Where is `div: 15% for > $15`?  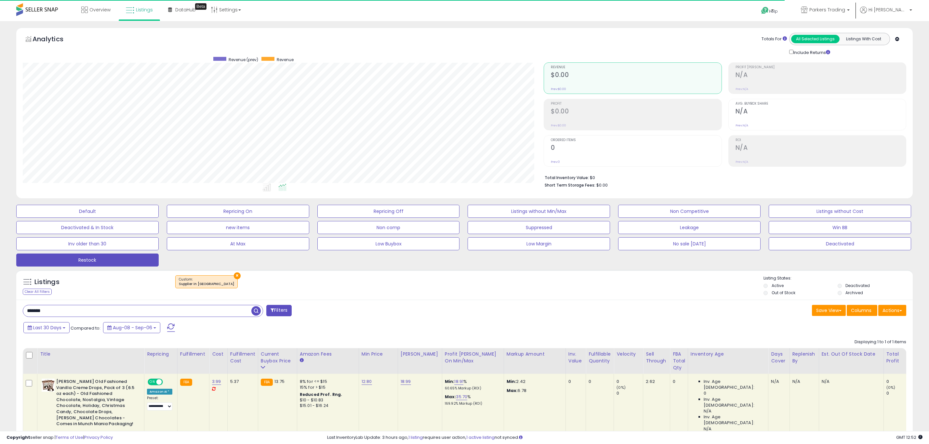
div: 15% for > $15 is located at coordinates (327, 388).